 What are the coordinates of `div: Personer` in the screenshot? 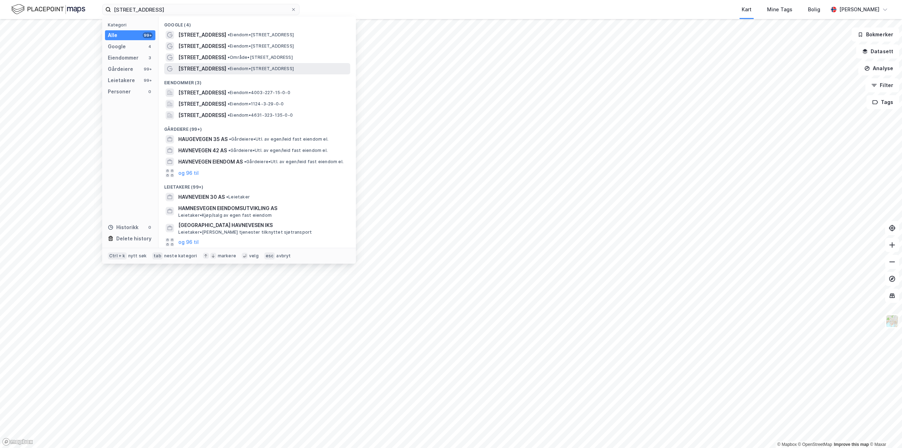 It's located at (119, 92).